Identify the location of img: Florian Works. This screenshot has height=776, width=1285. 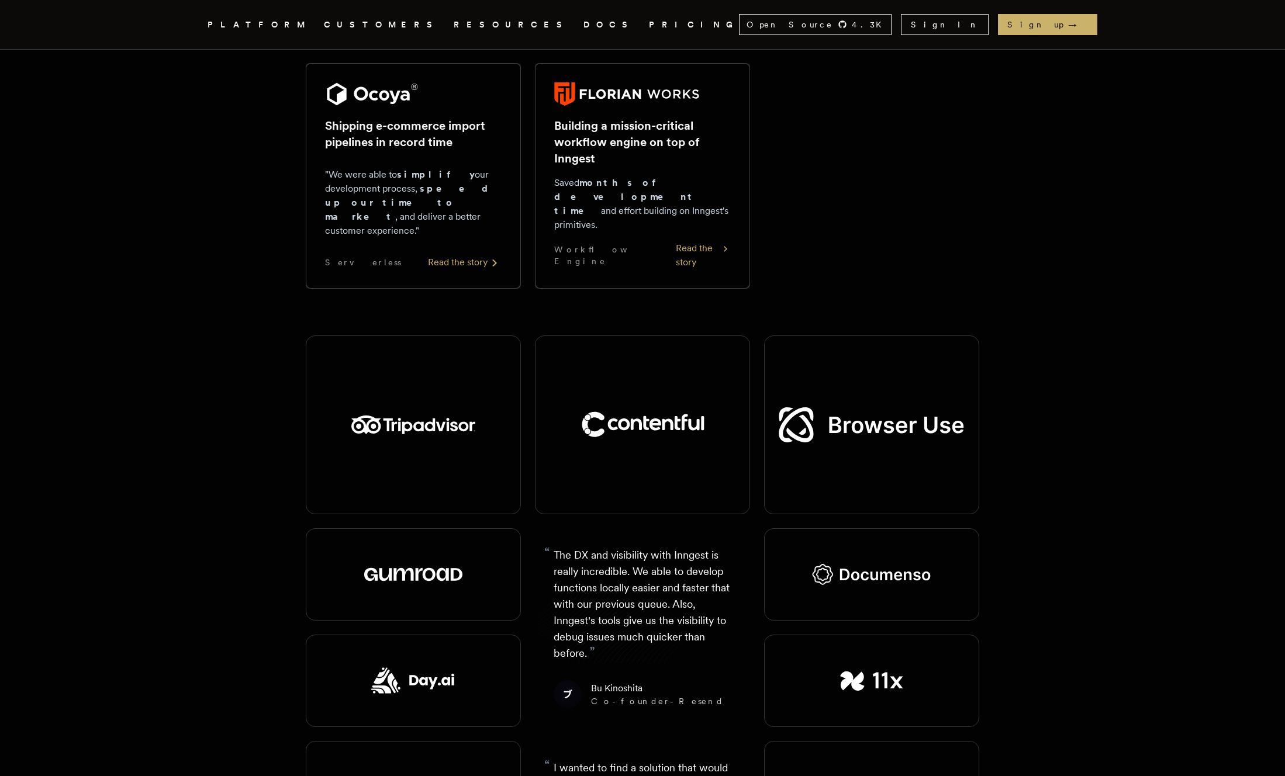
(627, 94).